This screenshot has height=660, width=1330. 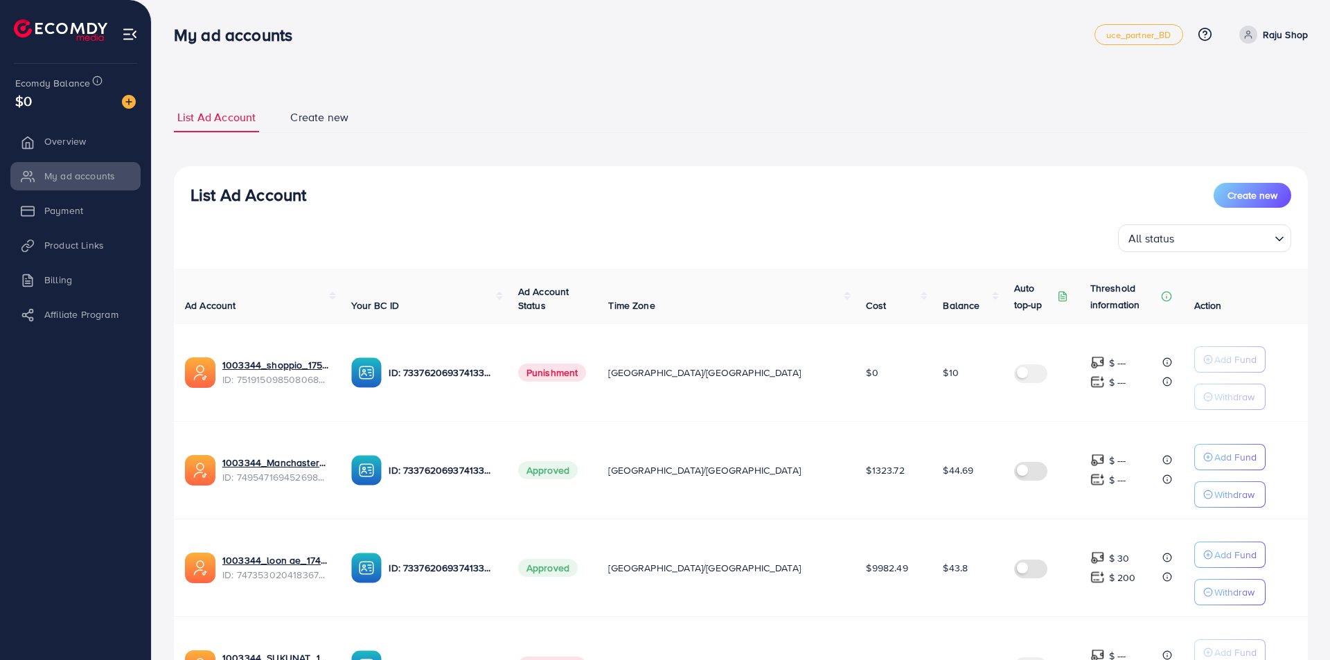 I want to click on p: $ 30, so click(x=1120, y=558).